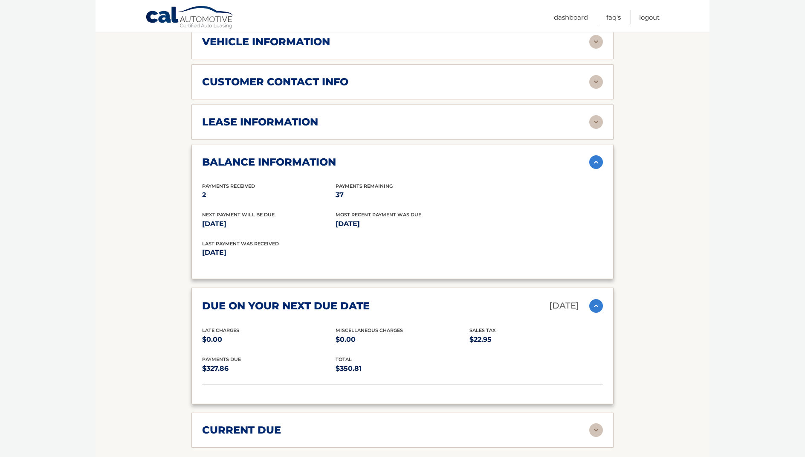 The width and height of the screenshot is (805, 457). What do you see at coordinates (221, 359) in the screenshot?
I see `span: Payments Due` at bounding box center [221, 359].